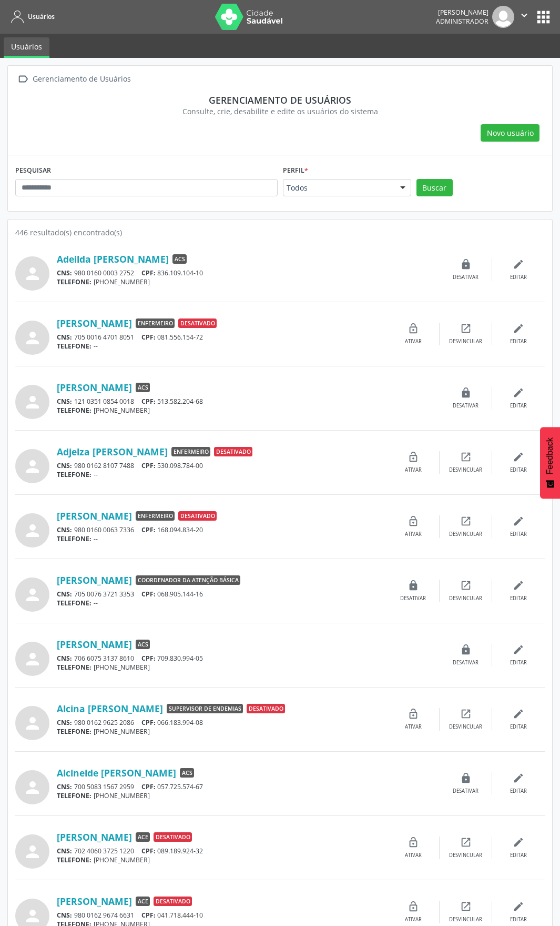  What do you see at coordinates (82, 79) in the screenshot?
I see `div: Gerenciamento de Usuários` at bounding box center [82, 79].